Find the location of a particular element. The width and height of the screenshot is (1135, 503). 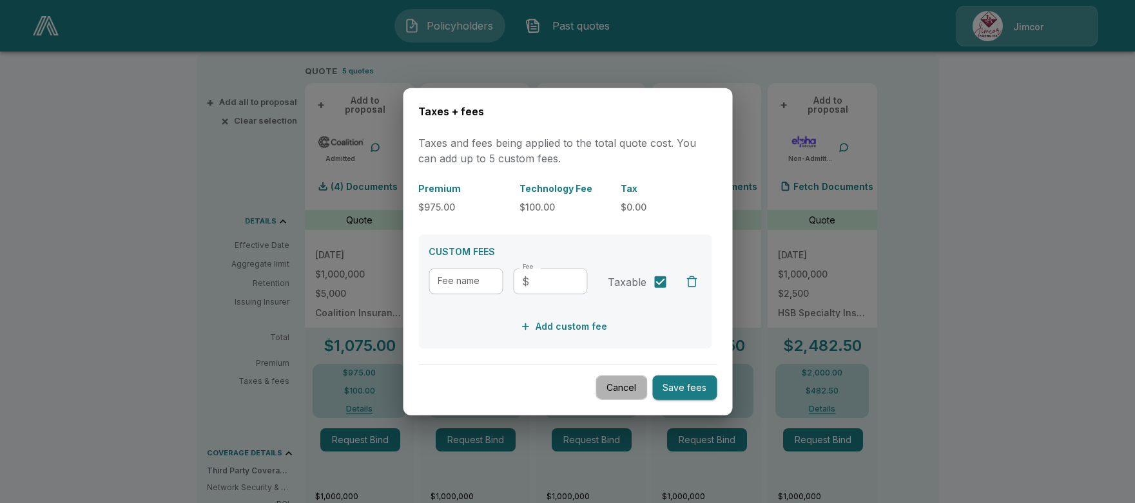

p: Tax is located at coordinates (666, 188).